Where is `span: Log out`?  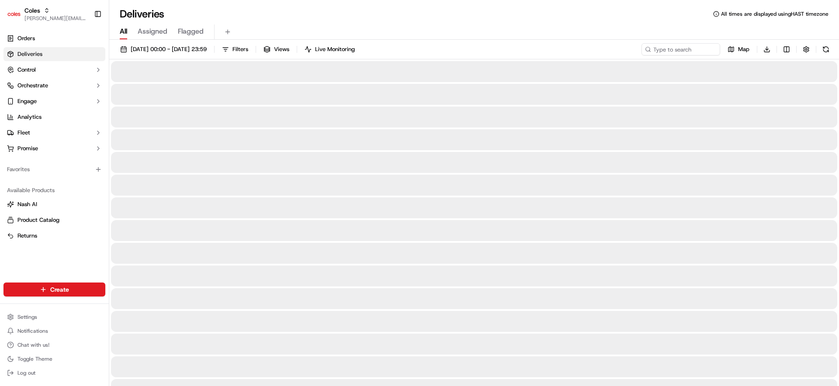
span: Log out is located at coordinates (26, 373).